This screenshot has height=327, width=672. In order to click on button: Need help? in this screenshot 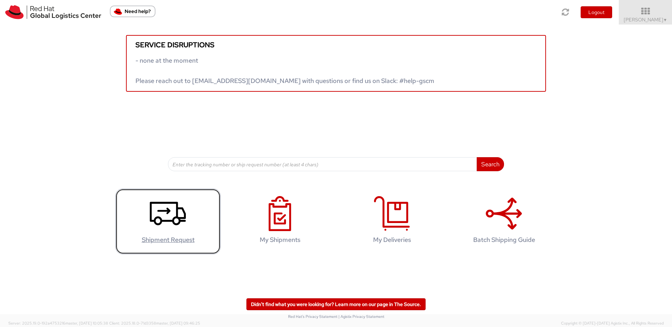, I will do `click(133, 11)`.